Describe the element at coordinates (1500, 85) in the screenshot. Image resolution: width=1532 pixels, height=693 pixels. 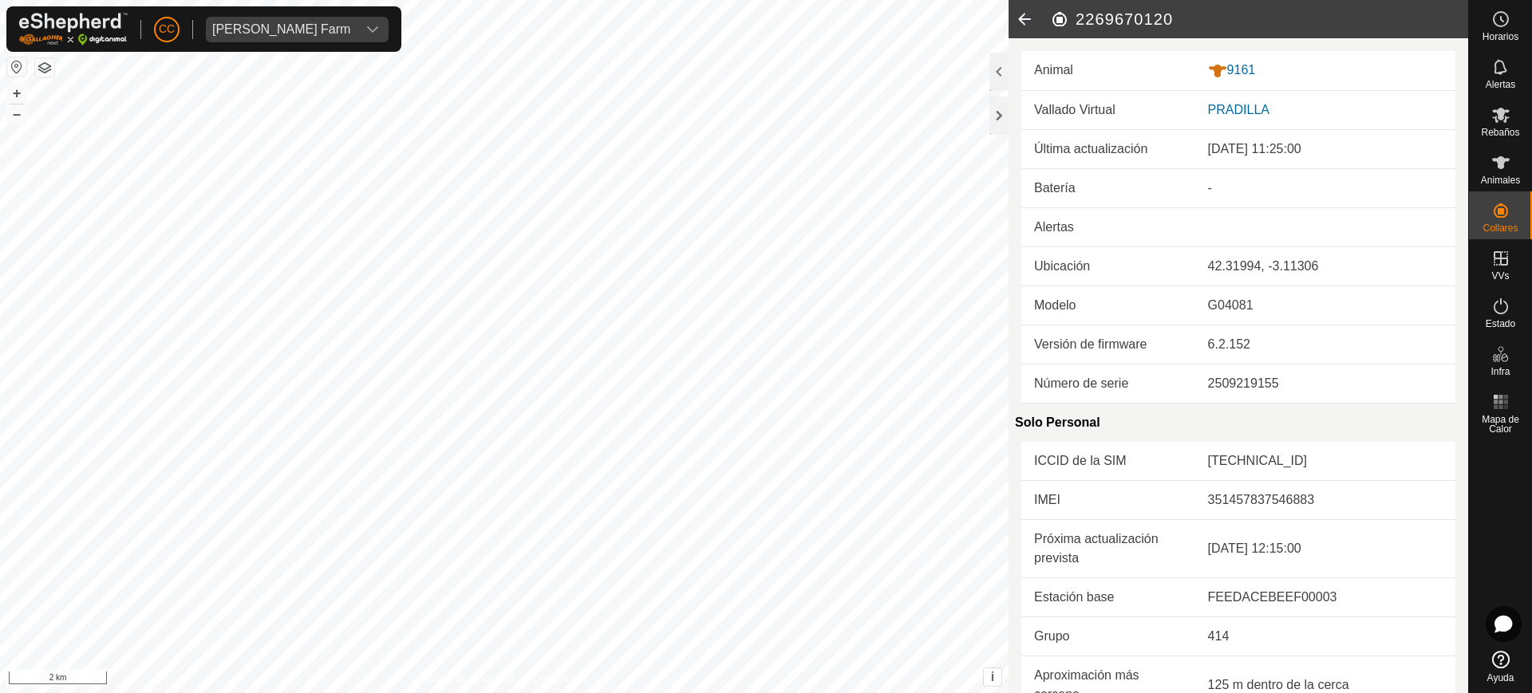
I see `span: Alertas` at that location.